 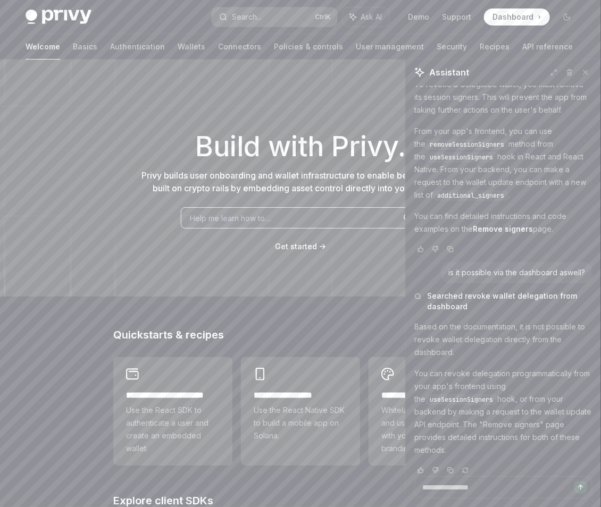 I want to click on span: Build with Privy., so click(x=300, y=147).